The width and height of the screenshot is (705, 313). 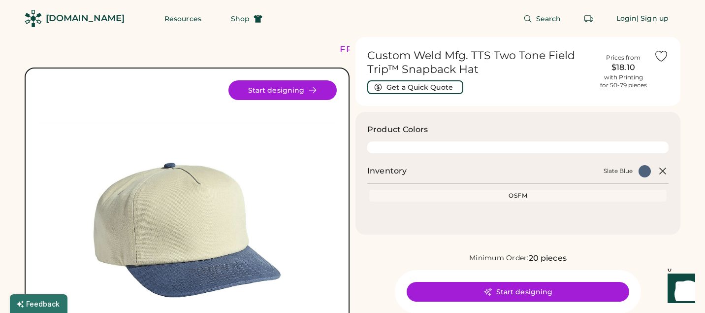 I want to click on button: Retrieve an order, so click(x=589, y=19).